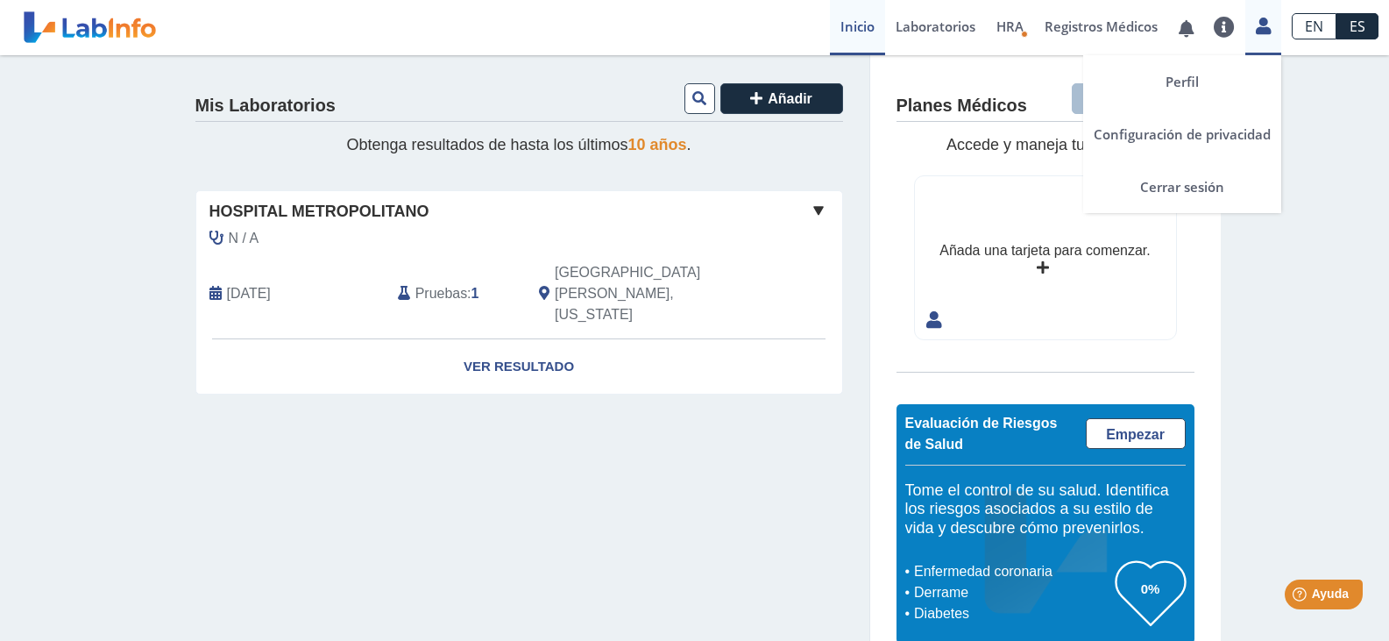 The height and width of the screenshot is (641, 1389). What do you see at coordinates (961, 105) in the screenshot?
I see `font: Planes Médicos` at bounding box center [961, 105].